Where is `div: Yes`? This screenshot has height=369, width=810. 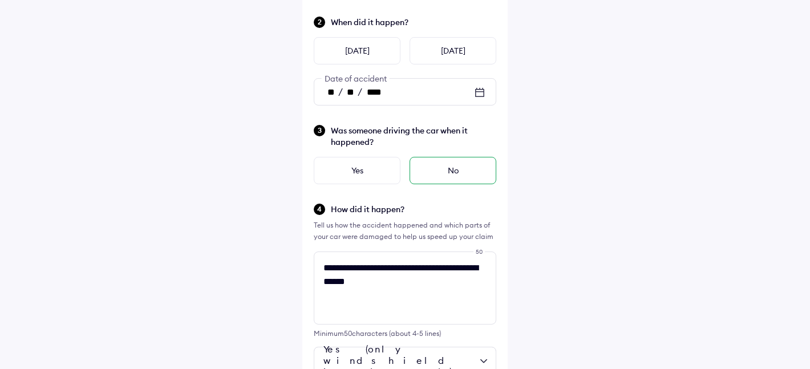 div: Yes is located at coordinates (357, 171).